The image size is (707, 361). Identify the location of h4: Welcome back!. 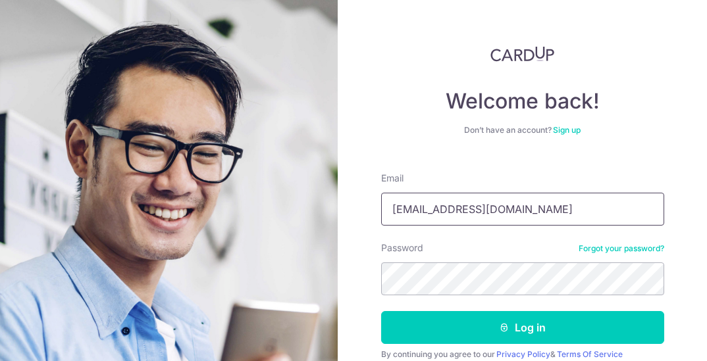
(522, 101).